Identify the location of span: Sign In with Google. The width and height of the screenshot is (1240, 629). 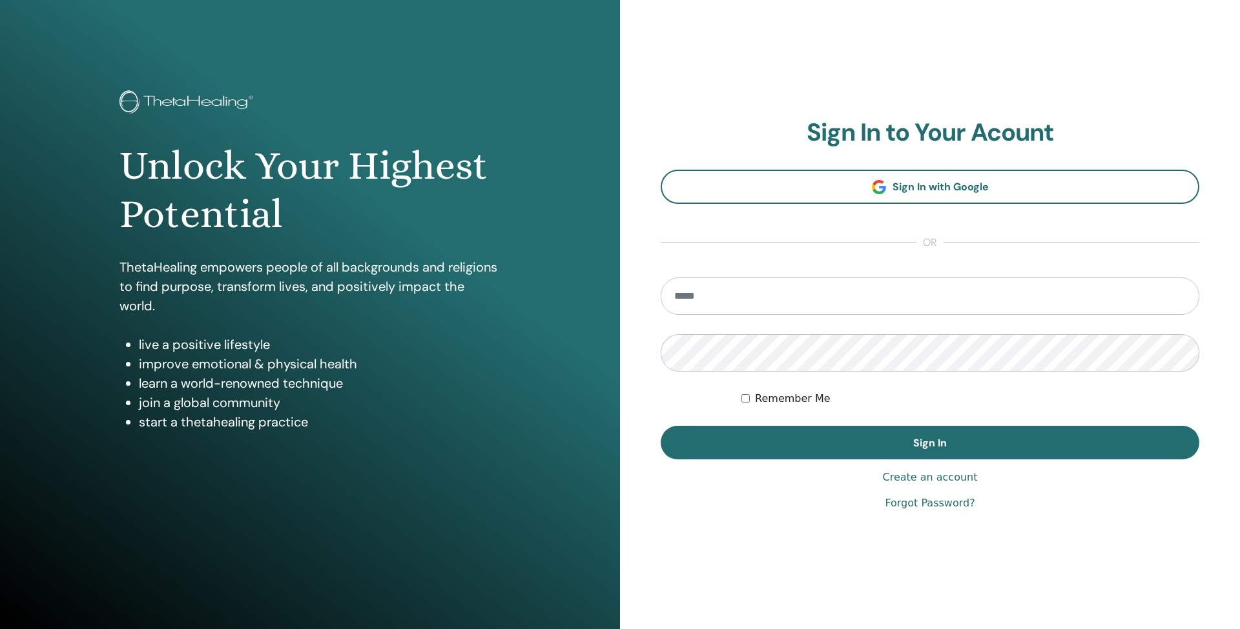
(940, 187).